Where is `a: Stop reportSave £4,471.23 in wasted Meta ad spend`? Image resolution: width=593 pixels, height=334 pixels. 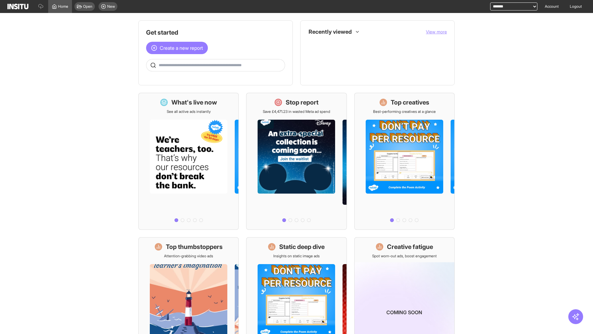 a: Stop reportSave £4,471.23 in wasted Meta ad spend is located at coordinates (296, 161).